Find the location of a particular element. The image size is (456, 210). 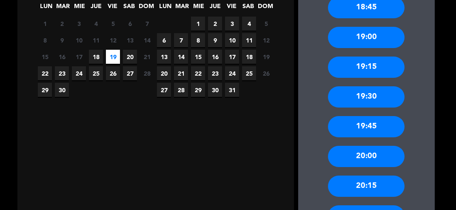

div: 19:15 is located at coordinates (366, 67).